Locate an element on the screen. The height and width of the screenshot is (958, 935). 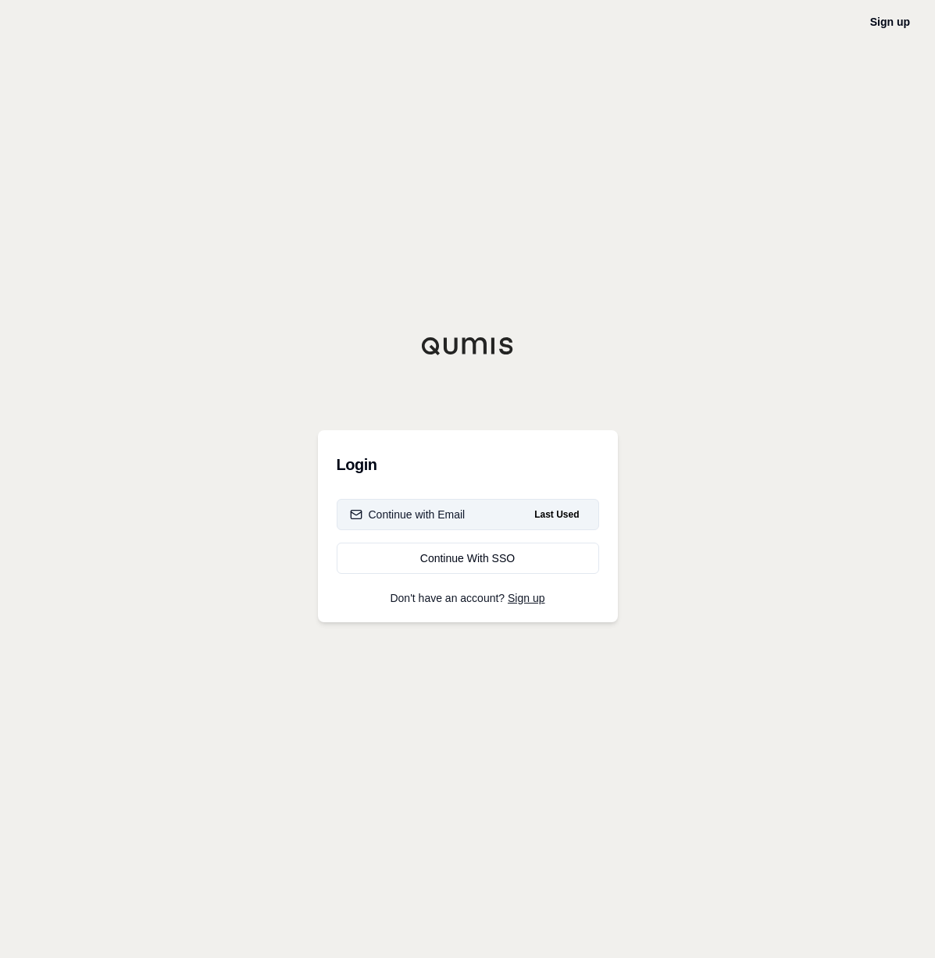
h3: Login is located at coordinates (468, 465).